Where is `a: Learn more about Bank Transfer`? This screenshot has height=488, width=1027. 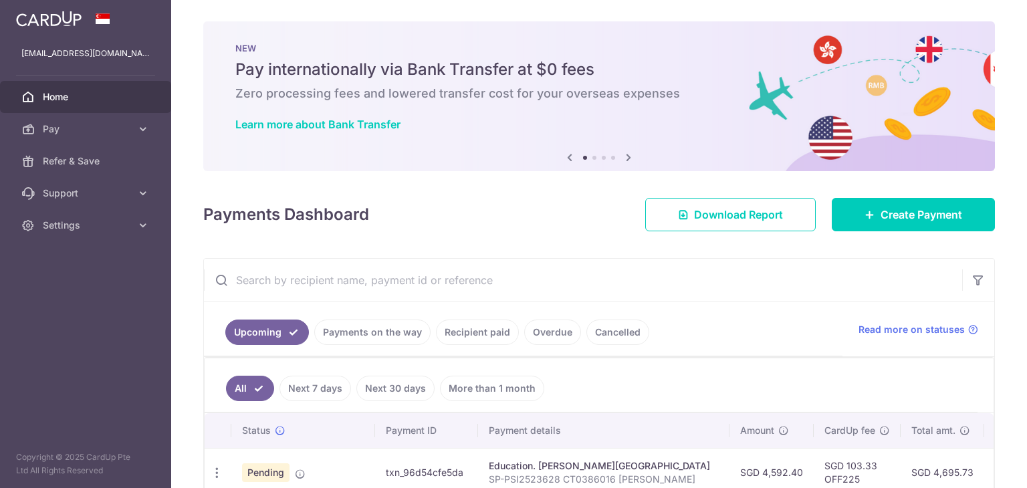 a: Learn more about Bank Transfer is located at coordinates (317, 124).